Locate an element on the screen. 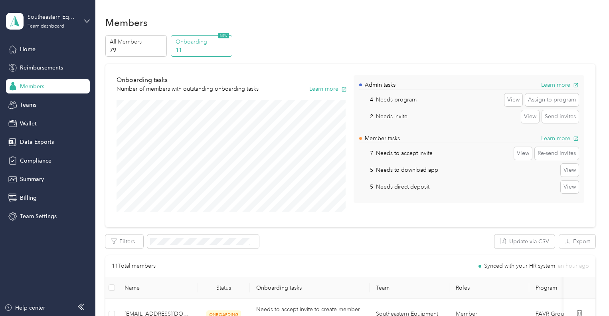 The image size is (609, 316). p: Onboarding tasks is located at coordinates (188, 80).